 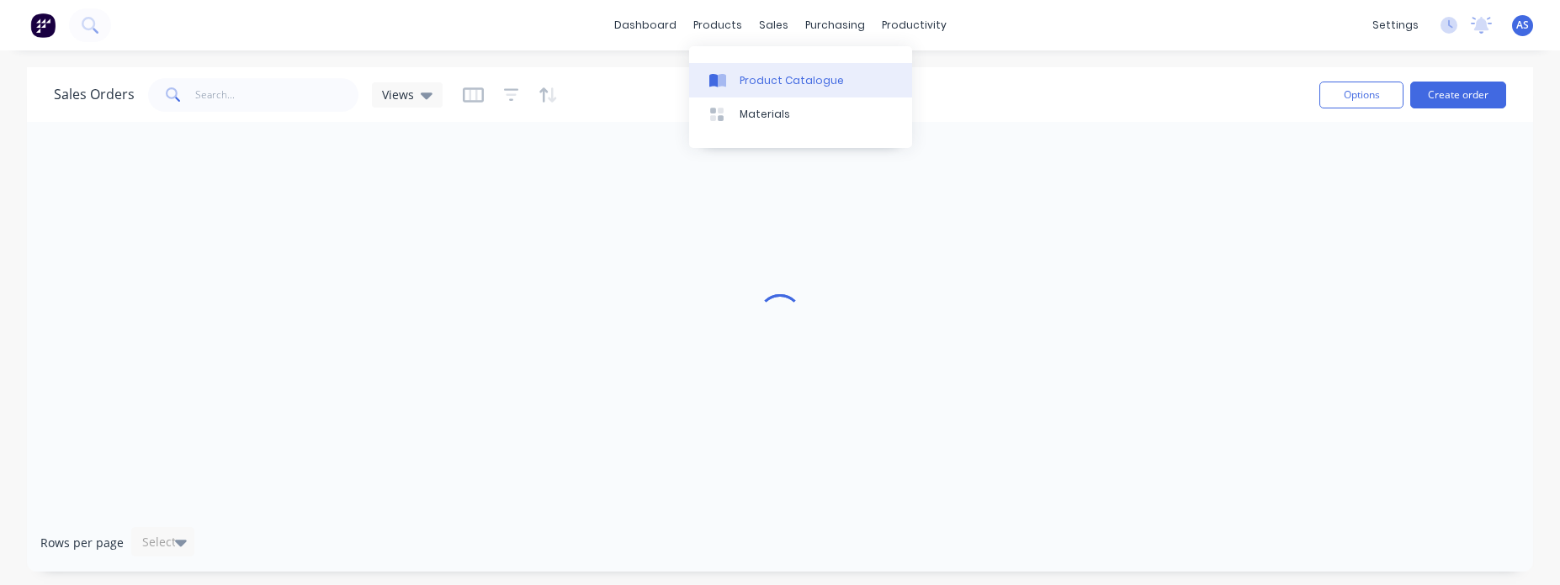 What do you see at coordinates (792, 81) in the screenshot?
I see `div: Product Catalogue` at bounding box center [792, 81].